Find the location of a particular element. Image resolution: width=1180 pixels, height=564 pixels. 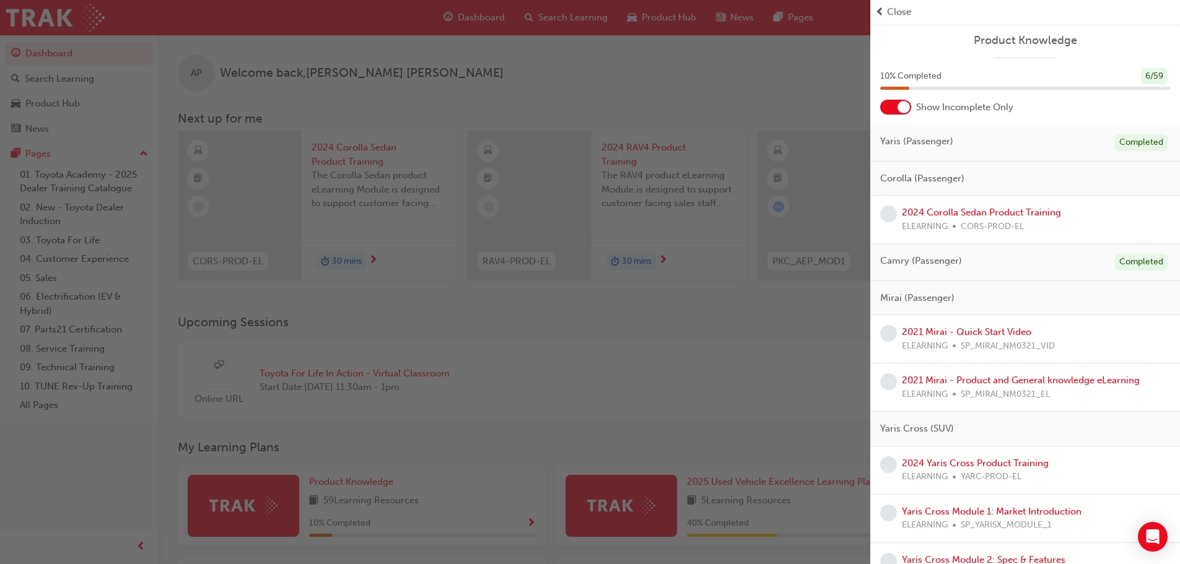

span: Camry (Passenger) is located at coordinates (921, 261).